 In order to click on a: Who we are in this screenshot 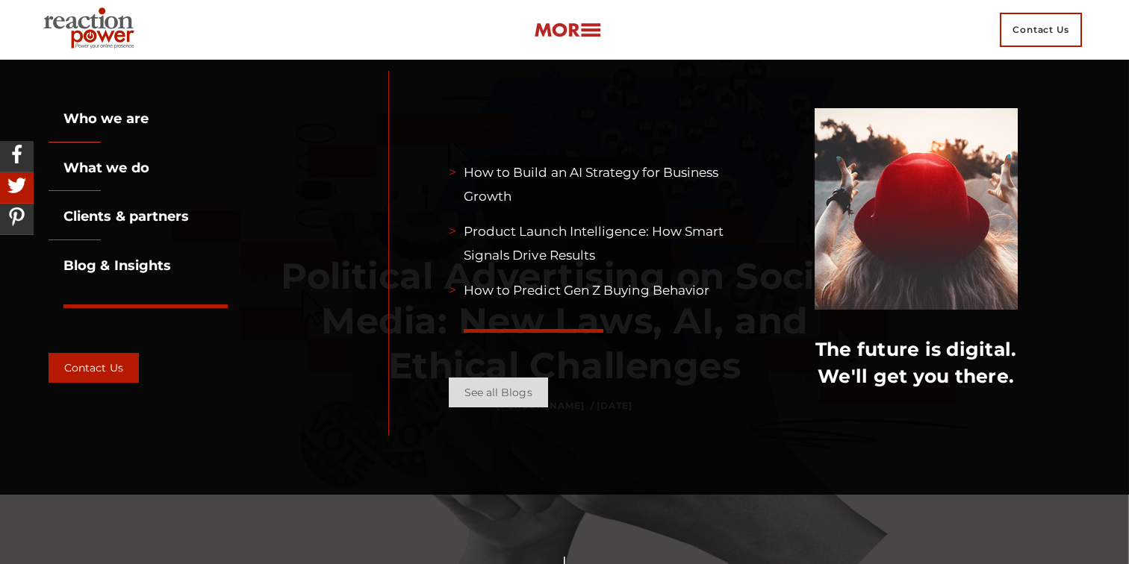, I will do `click(99, 119)`.